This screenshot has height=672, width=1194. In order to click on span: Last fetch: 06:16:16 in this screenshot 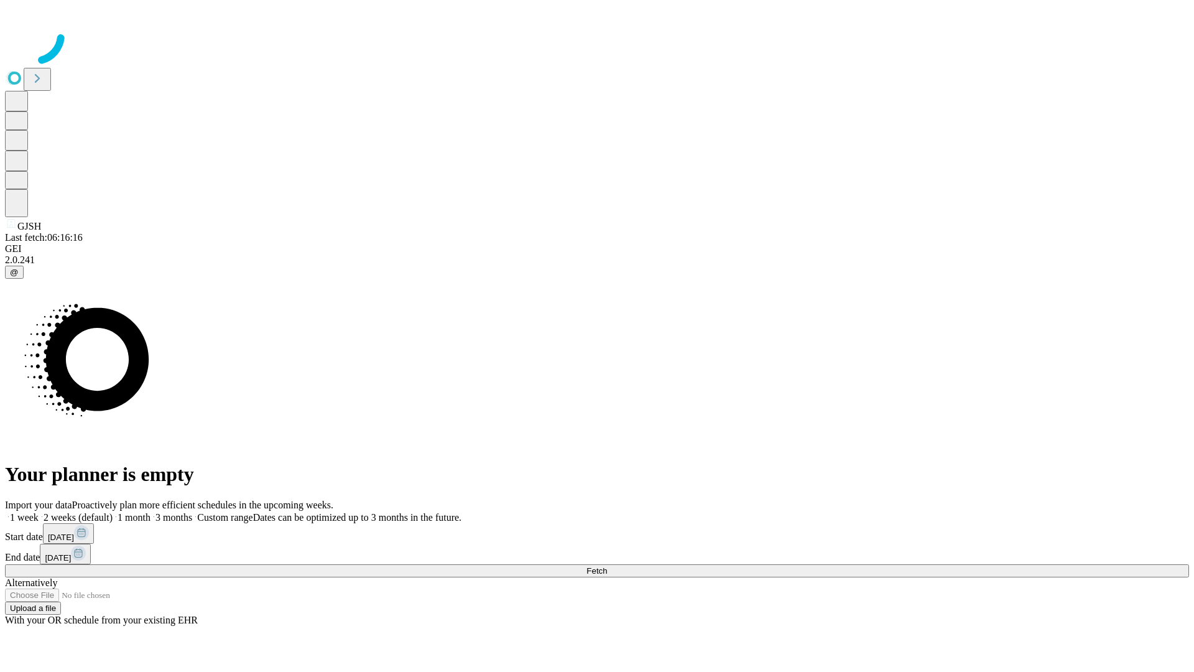, I will do `click(44, 237)`.